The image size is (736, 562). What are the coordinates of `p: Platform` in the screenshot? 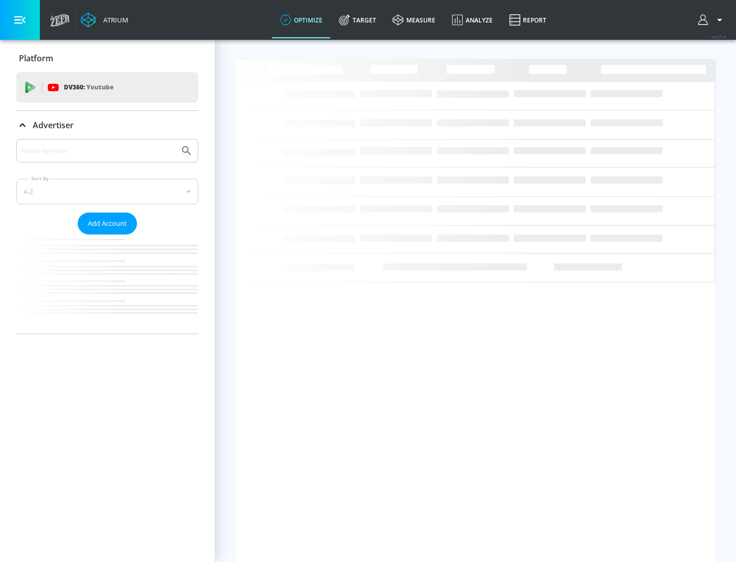 It's located at (36, 58).